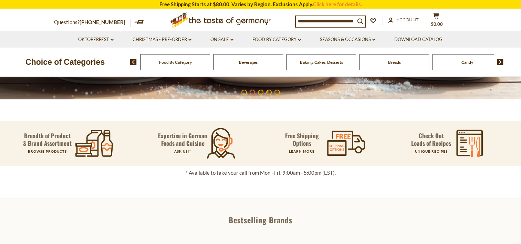 Image resolution: width=521 pixels, height=244 pixels. I want to click on a: Beverages, so click(248, 62).